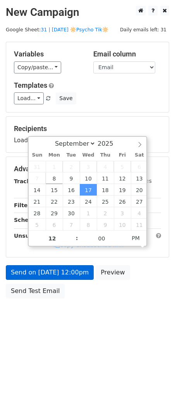  I want to click on input: Minute, so click(102, 238).